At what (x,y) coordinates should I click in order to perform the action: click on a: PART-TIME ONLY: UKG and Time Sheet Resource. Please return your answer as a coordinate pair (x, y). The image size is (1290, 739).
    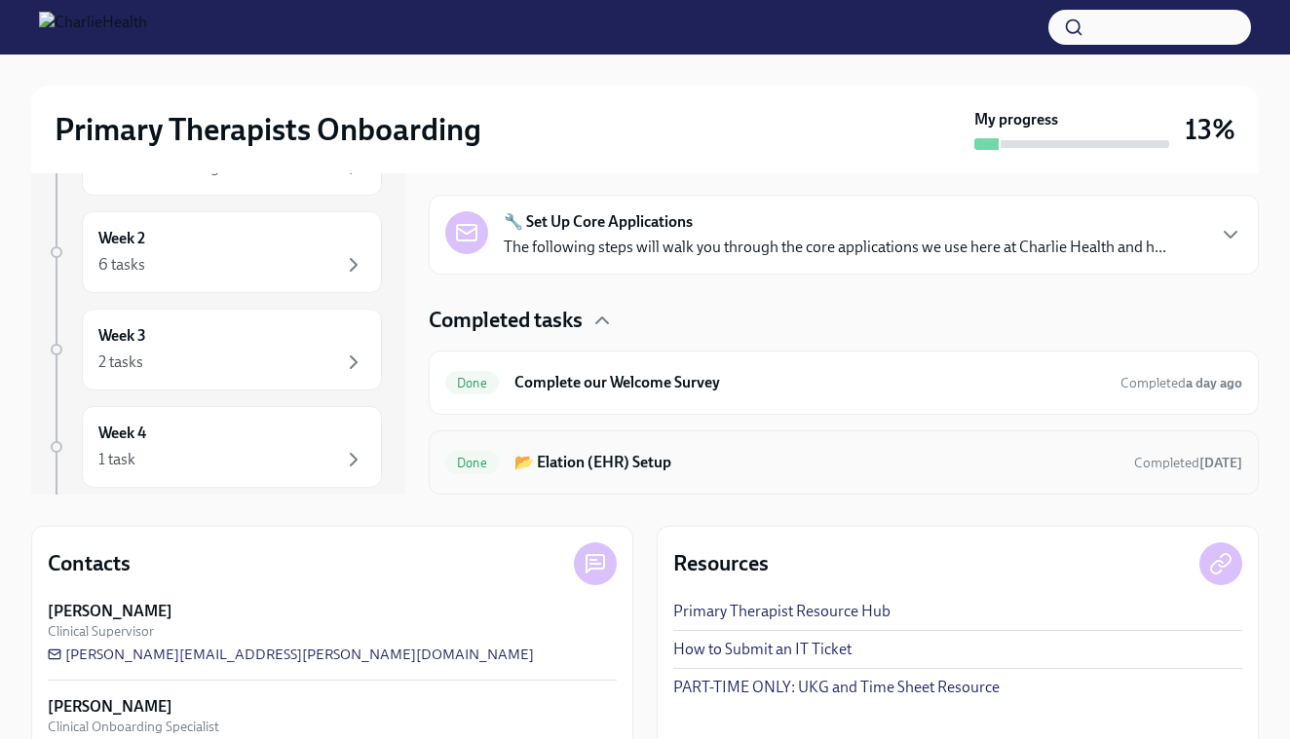
    Looking at the image, I should click on (836, 688).